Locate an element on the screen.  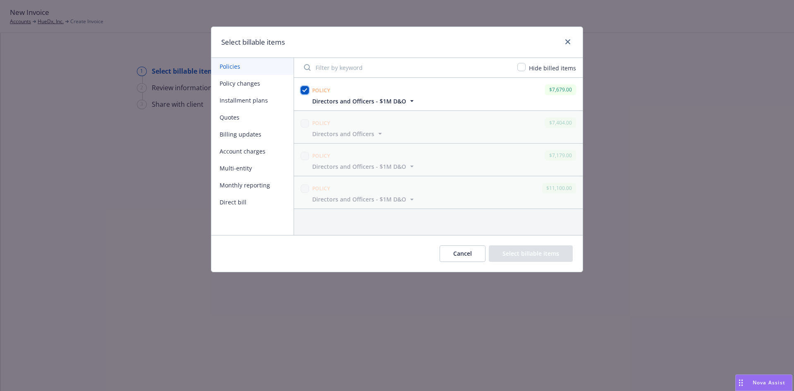
button: Policies is located at coordinates (252, 66).